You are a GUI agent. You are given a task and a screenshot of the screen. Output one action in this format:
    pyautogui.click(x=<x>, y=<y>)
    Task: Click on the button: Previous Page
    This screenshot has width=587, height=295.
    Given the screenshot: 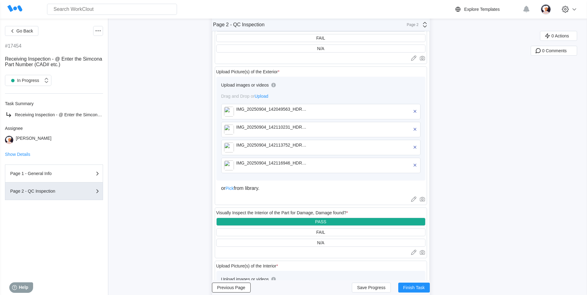 What is the action you would take?
    pyautogui.click(x=231, y=288)
    